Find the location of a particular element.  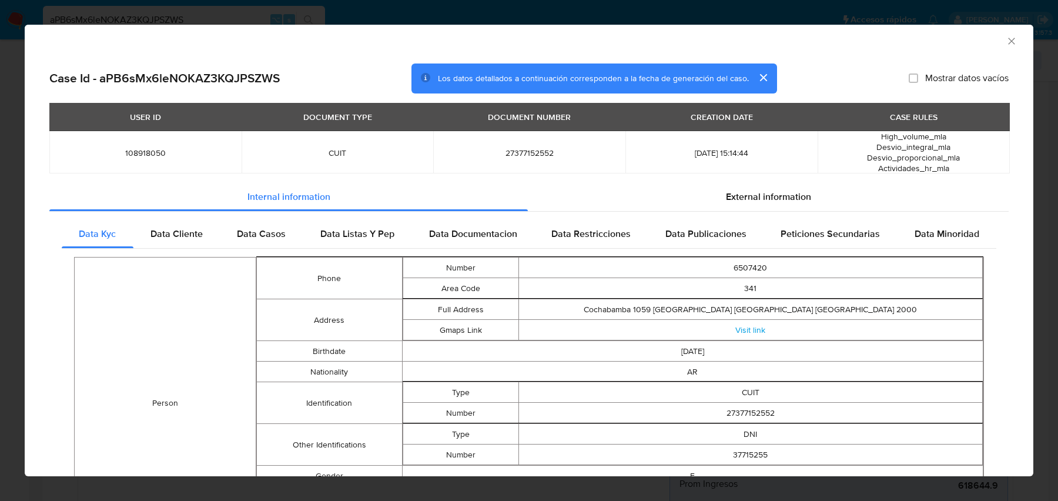

span: Desvio_integral_mla is located at coordinates (913, 147).